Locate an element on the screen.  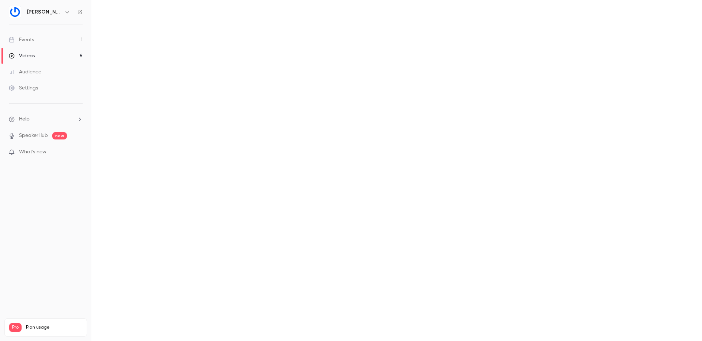
div: Settings is located at coordinates (23, 88).